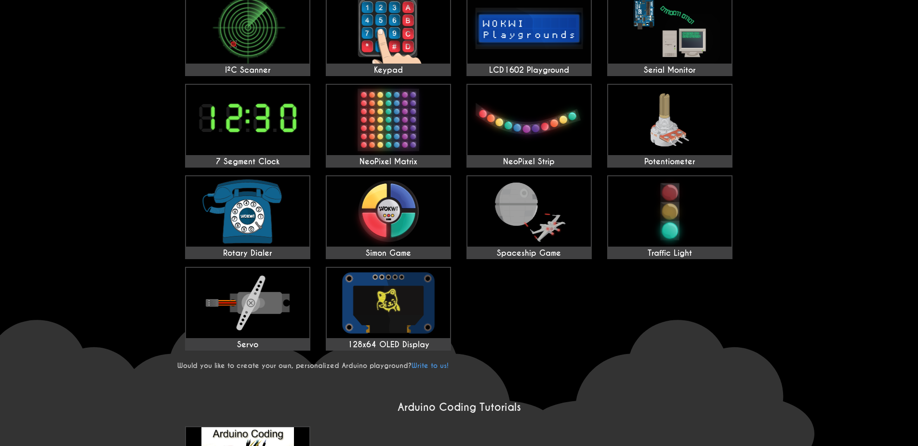  I want to click on div: Serial Monitor, so click(670, 70).